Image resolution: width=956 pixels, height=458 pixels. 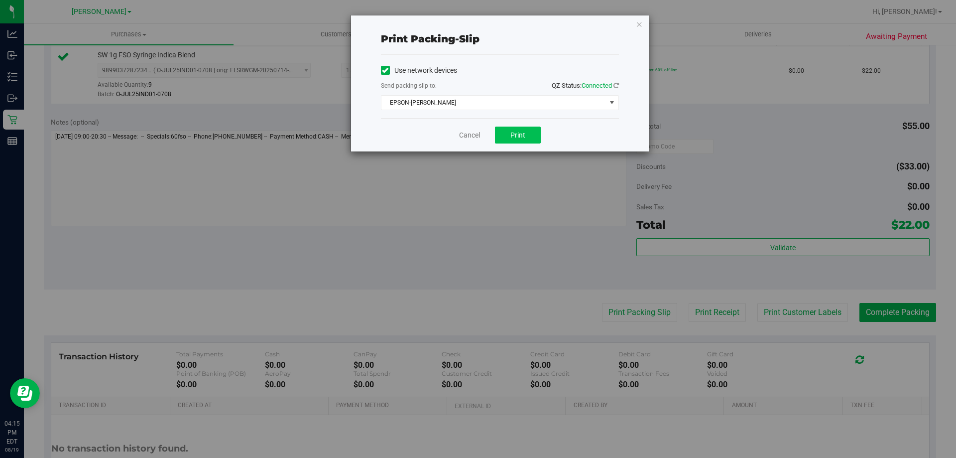 What do you see at coordinates (518, 135) in the screenshot?
I see `span: Print` at bounding box center [518, 135].